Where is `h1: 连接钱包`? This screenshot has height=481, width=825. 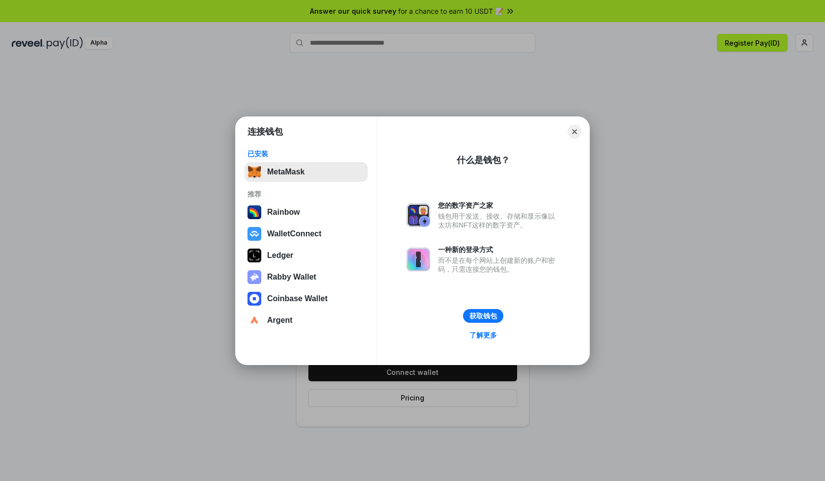 h1: 连接钱包 is located at coordinates (265, 132).